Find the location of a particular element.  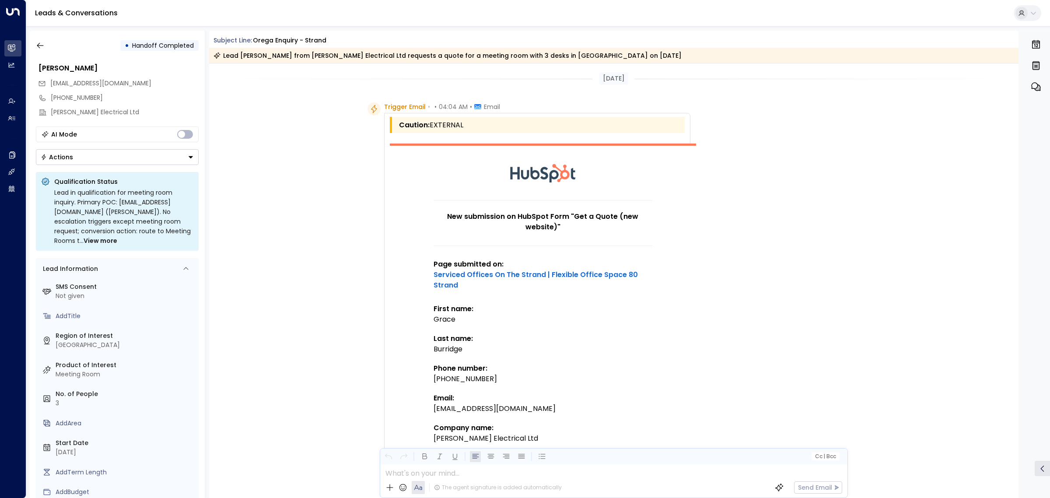

div: EXTERNAL is located at coordinates (540, 125).